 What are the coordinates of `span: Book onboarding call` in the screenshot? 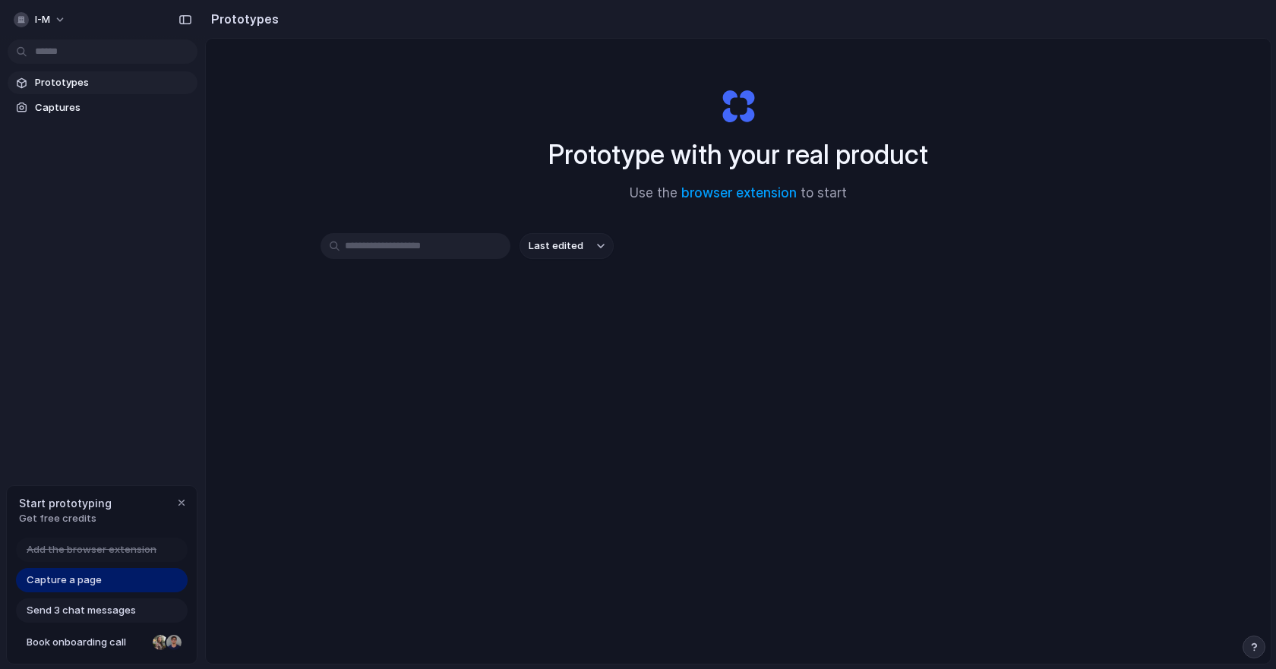 It's located at (87, 642).